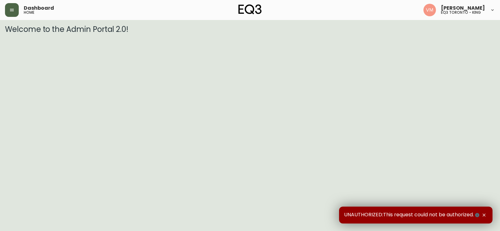 This screenshot has height=231, width=500. Describe the element at coordinates (39, 8) in the screenshot. I see `span: Dashboard` at that location.